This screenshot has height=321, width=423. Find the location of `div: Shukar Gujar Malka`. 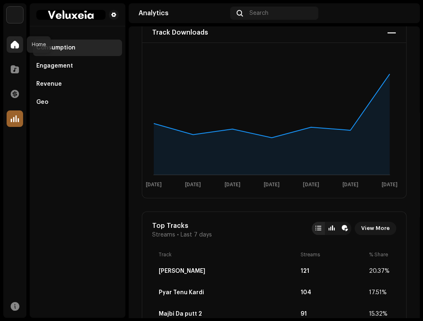

div: Shukar Gujar Malka is located at coordinates (182, 271).